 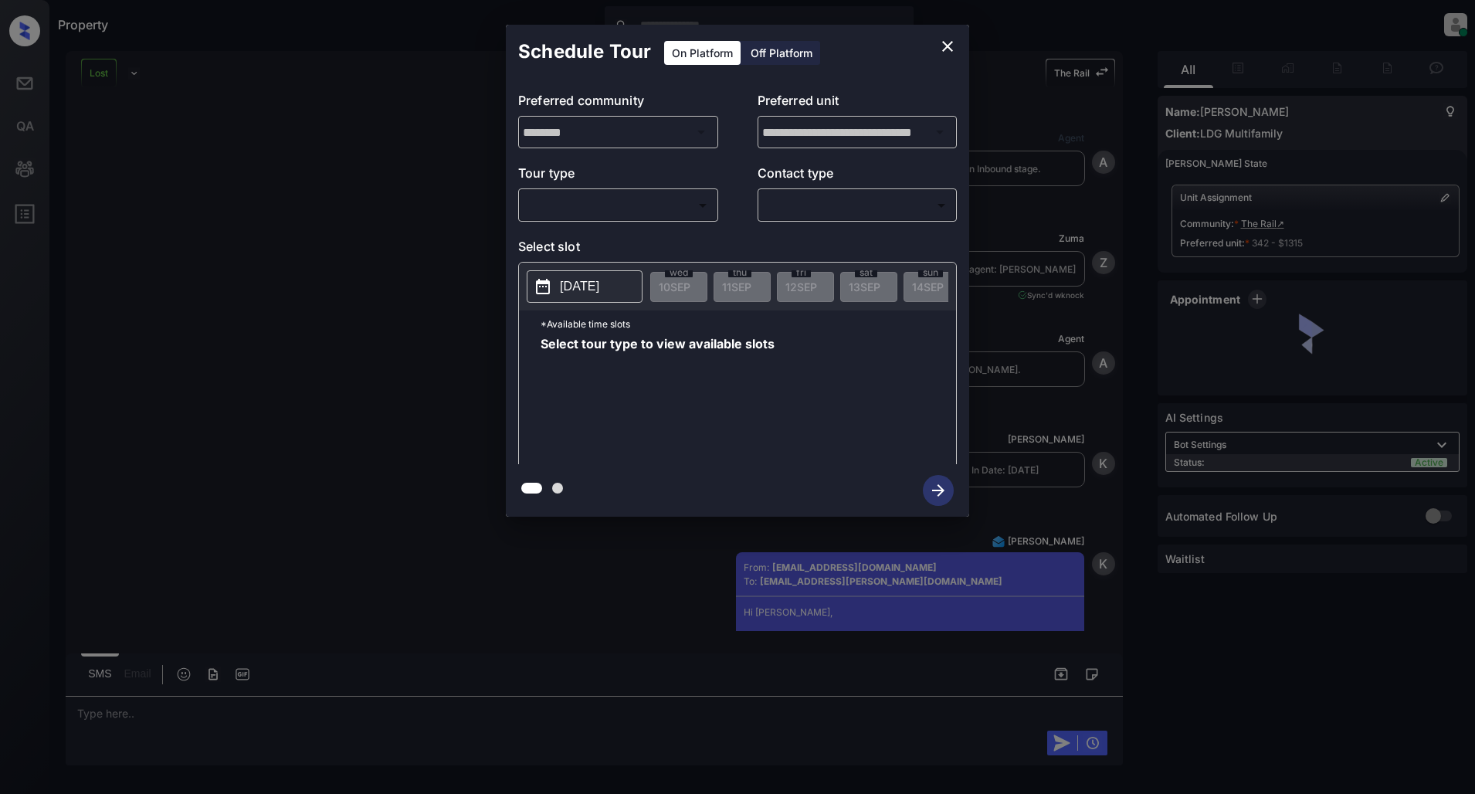 What do you see at coordinates (737, 249) in the screenshot?
I see `p: Select slot` at bounding box center [737, 249].